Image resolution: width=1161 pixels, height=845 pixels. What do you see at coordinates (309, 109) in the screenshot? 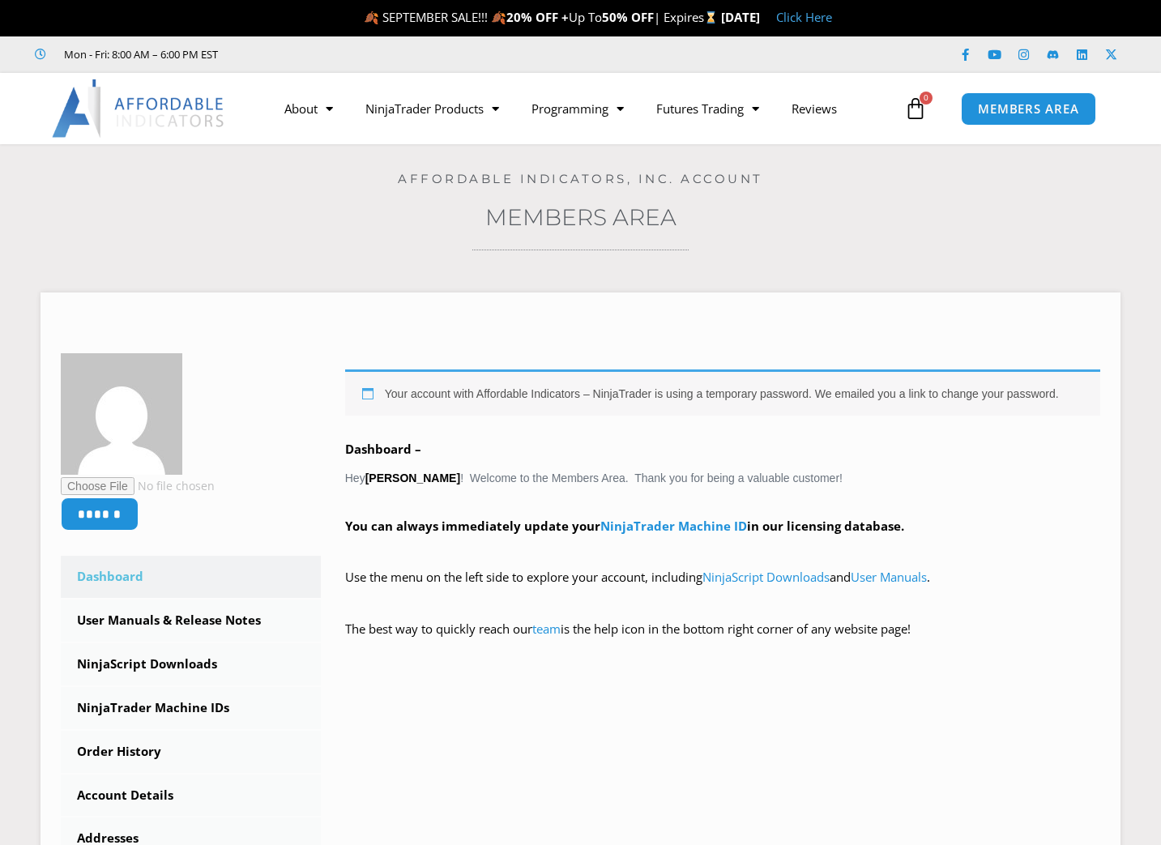
I see `a: About` at bounding box center [309, 109].